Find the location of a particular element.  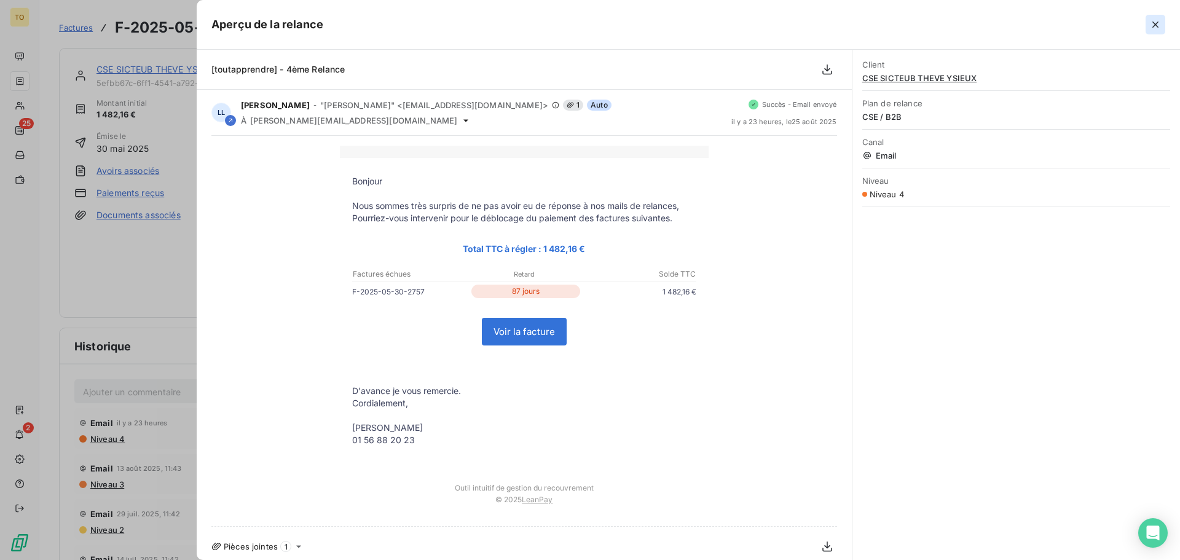

p: Pourriez-vous intervenir pour le déblocage du paiement des factures suivantes. is located at coordinates (524, 218).